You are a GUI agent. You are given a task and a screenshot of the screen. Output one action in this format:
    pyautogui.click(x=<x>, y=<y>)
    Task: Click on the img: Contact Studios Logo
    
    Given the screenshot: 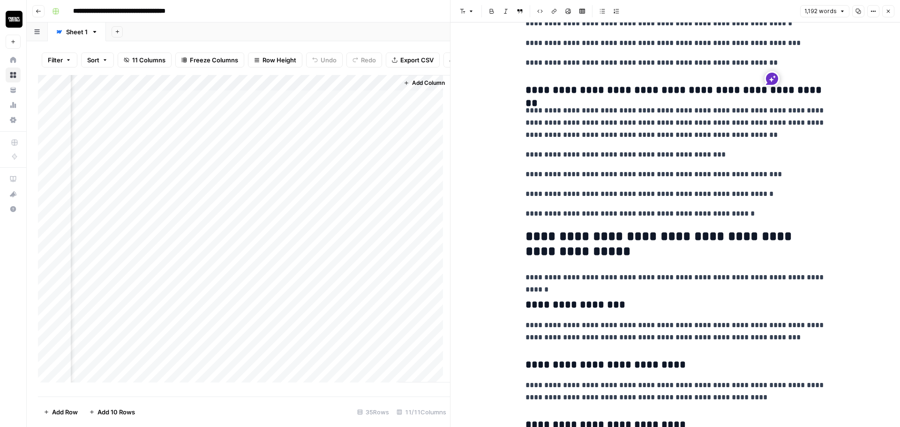 What is the action you would take?
    pyautogui.click(x=14, y=19)
    